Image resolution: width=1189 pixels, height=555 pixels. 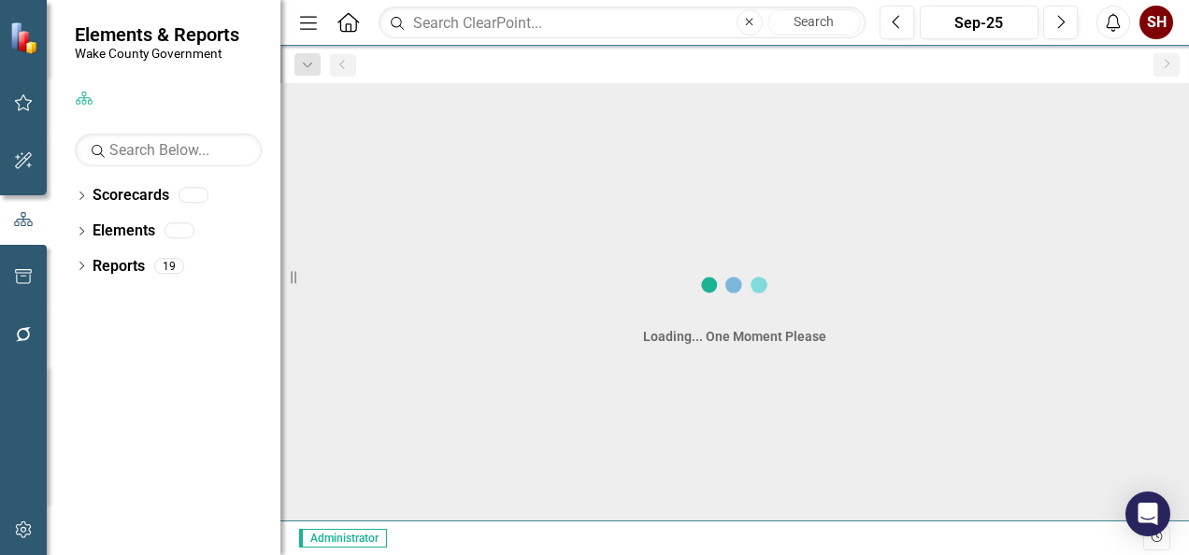 What do you see at coordinates (119, 266) in the screenshot?
I see `a: Reports` at bounding box center [119, 266].